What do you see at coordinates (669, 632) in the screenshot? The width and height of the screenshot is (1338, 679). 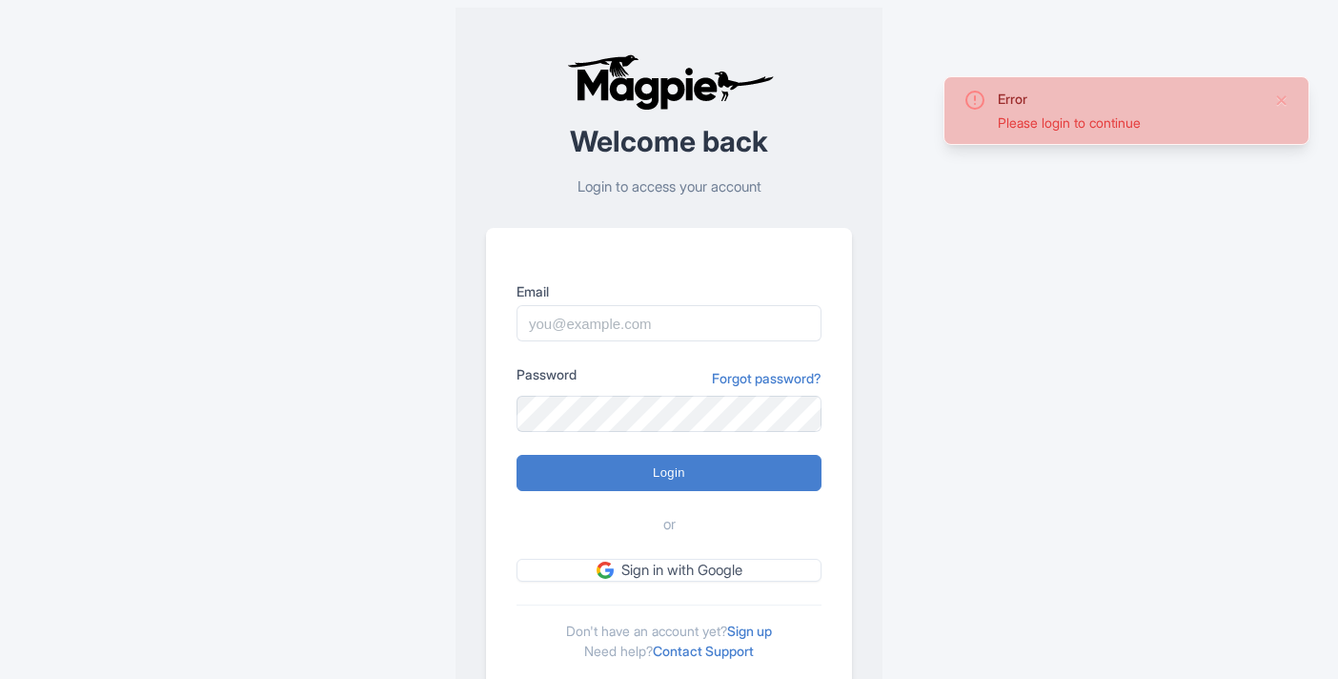 I see `div: Don't have an account yet? Need help?` at bounding box center [669, 632].